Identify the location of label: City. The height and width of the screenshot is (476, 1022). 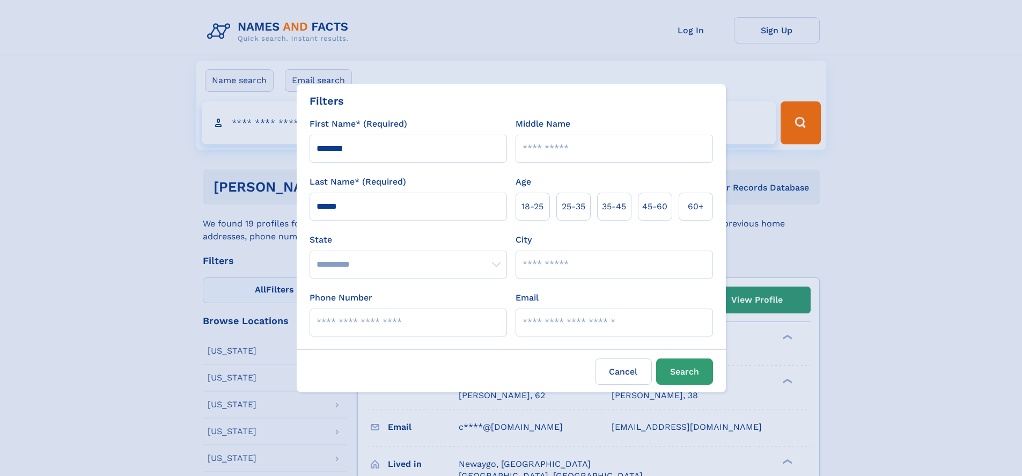
(523, 240).